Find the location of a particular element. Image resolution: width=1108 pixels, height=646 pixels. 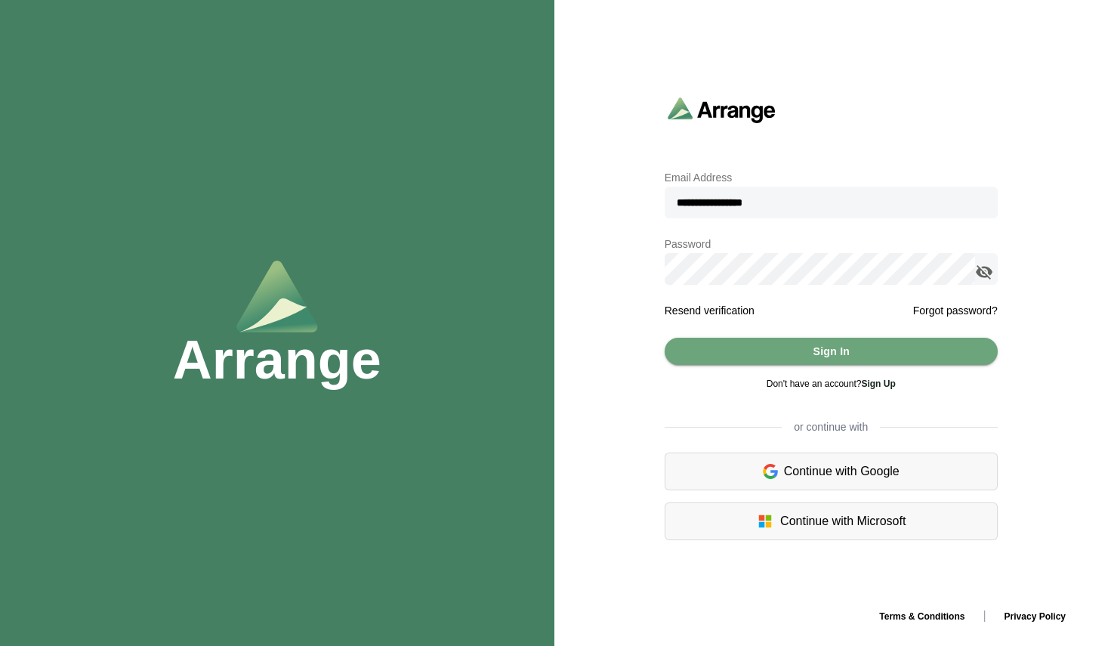

a: Terms & Conditions is located at coordinates (921, 616).